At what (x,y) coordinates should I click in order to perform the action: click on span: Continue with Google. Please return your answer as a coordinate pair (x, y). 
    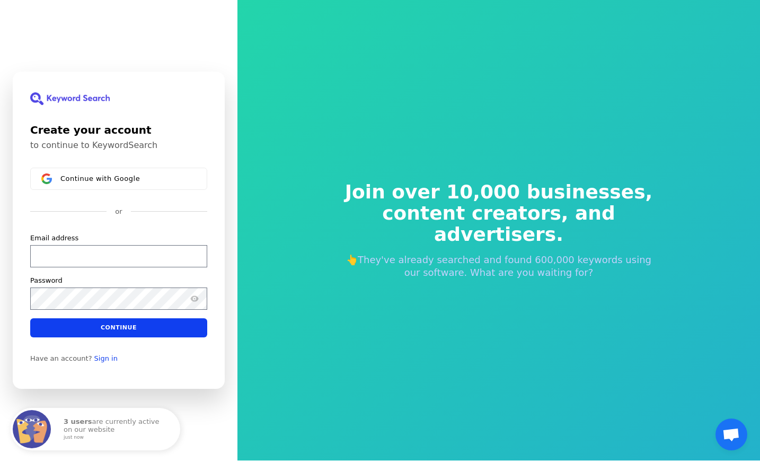
    Looking at the image, I should click on (100, 178).